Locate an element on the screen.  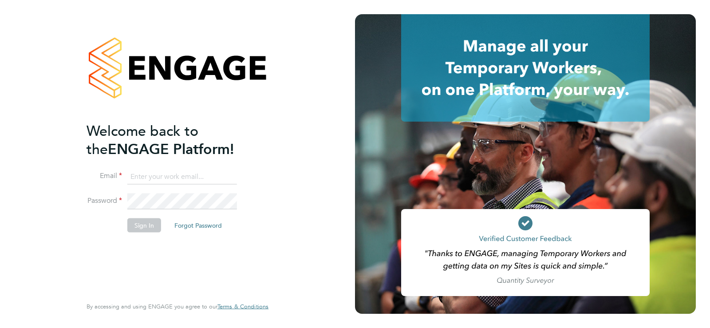
h2: ENGAGE Platform! is located at coordinates (173, 140).